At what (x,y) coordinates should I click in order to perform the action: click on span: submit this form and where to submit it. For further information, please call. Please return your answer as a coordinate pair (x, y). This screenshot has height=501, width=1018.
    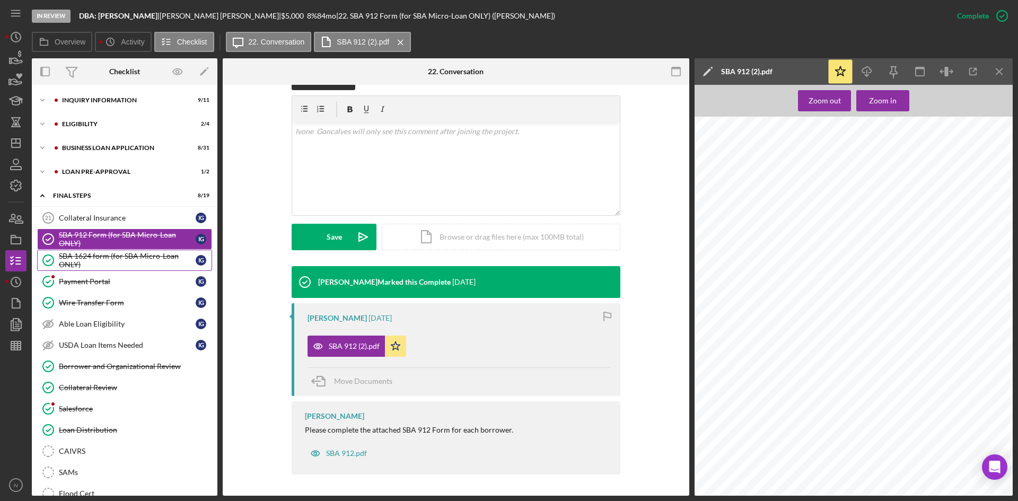
    Looking at the image, I should click on (932, 159).